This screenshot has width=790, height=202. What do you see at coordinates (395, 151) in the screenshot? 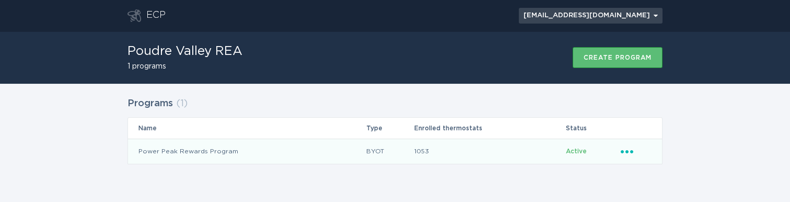
I see `tr: fa2041592fa74ec789f5352ff6f3b6a6` at bounding box center [395, 151].